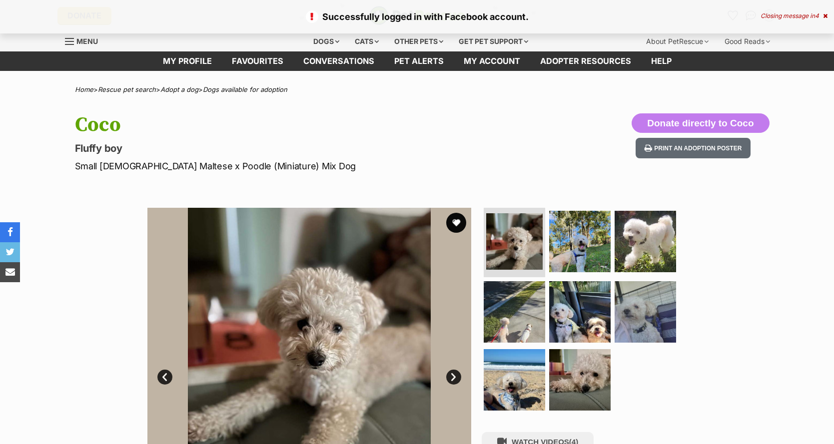 The height and width of the screenshot is (444, 834). What do you see at coordinates (339, 61) in the screenshot?
I see `a: conversations` at bounding box center [339, 61].